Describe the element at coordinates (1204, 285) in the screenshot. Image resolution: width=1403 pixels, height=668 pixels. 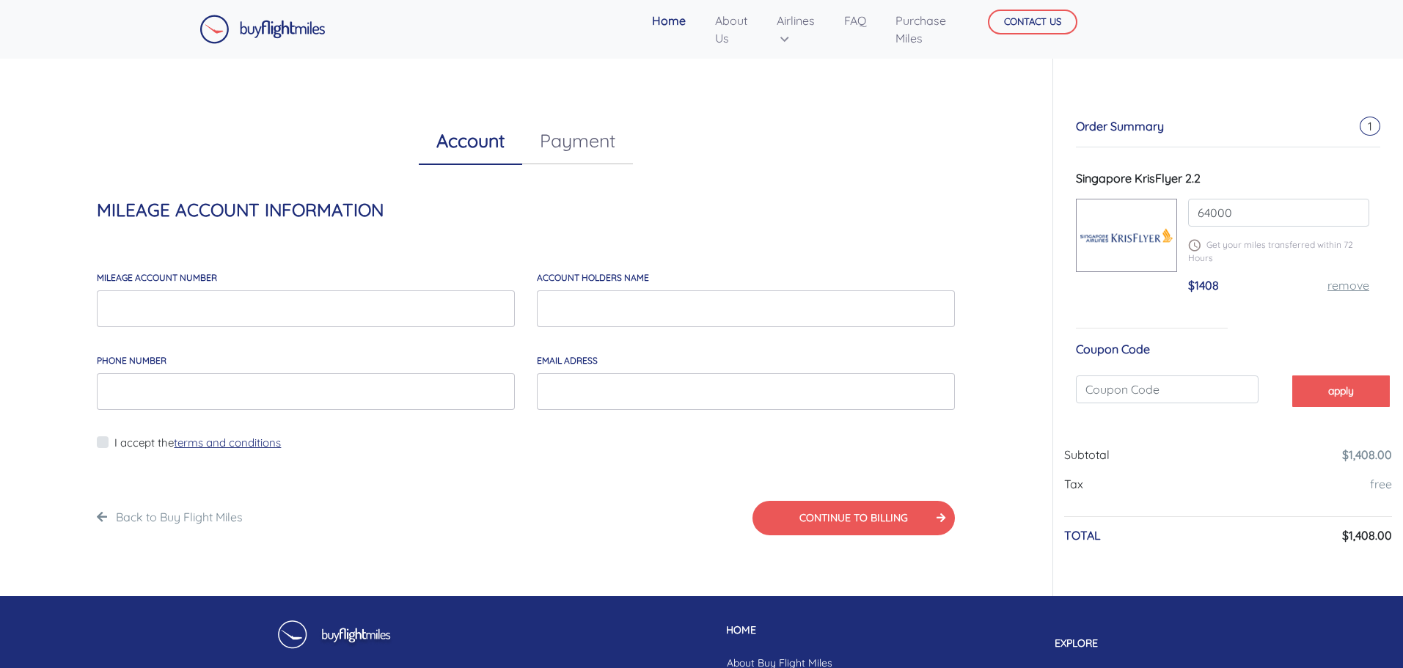
I see `span: $1408` at that location.